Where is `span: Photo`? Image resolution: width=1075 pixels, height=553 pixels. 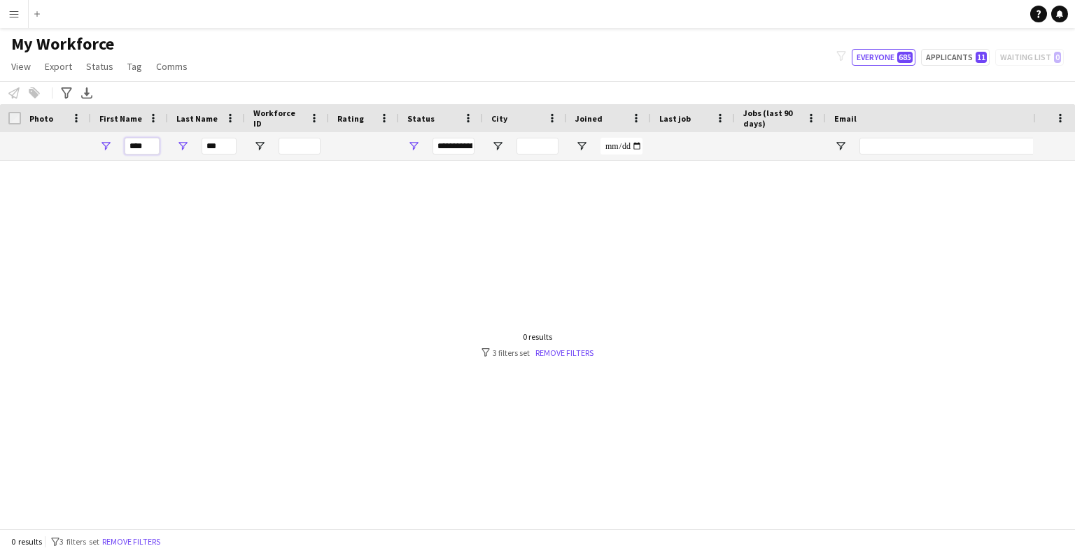
span: Photo is located at coordinates (41, 118).